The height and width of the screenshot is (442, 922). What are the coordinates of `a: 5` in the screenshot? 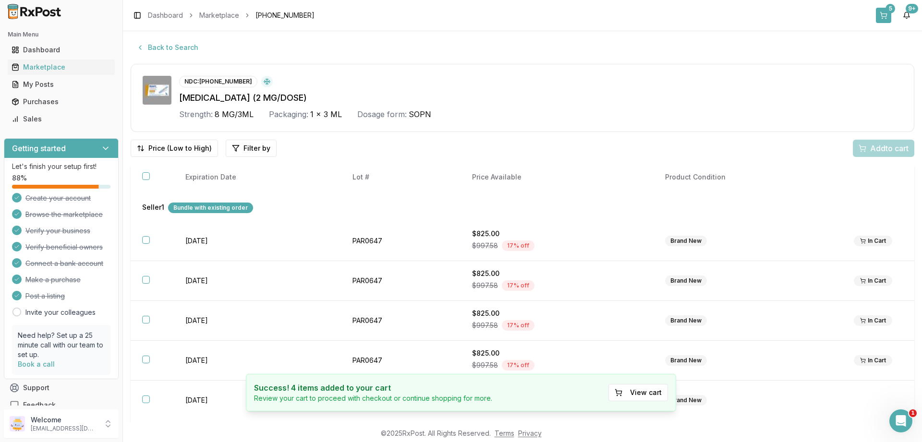 It's located at (884, 15).